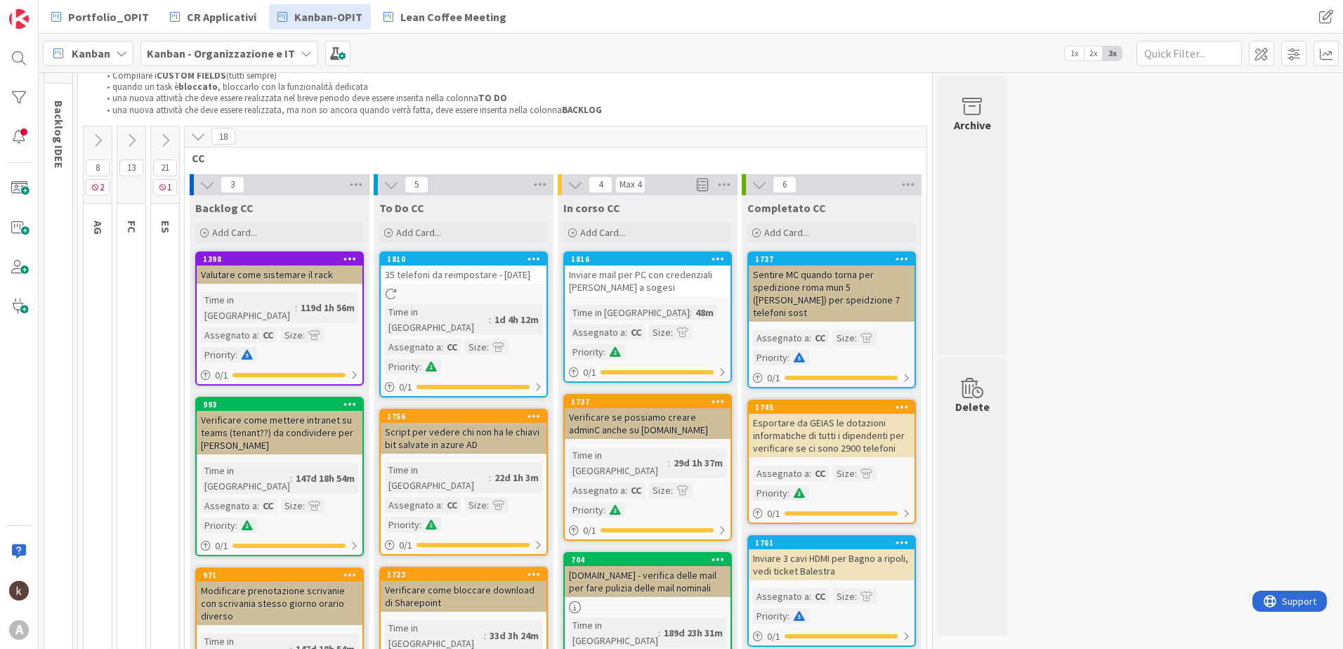 Image resolution: width=1343 pixels, height=649 pixels. Describe the element at coordinates (600, 185) in the screenshot. I see `span: 4` at that location.